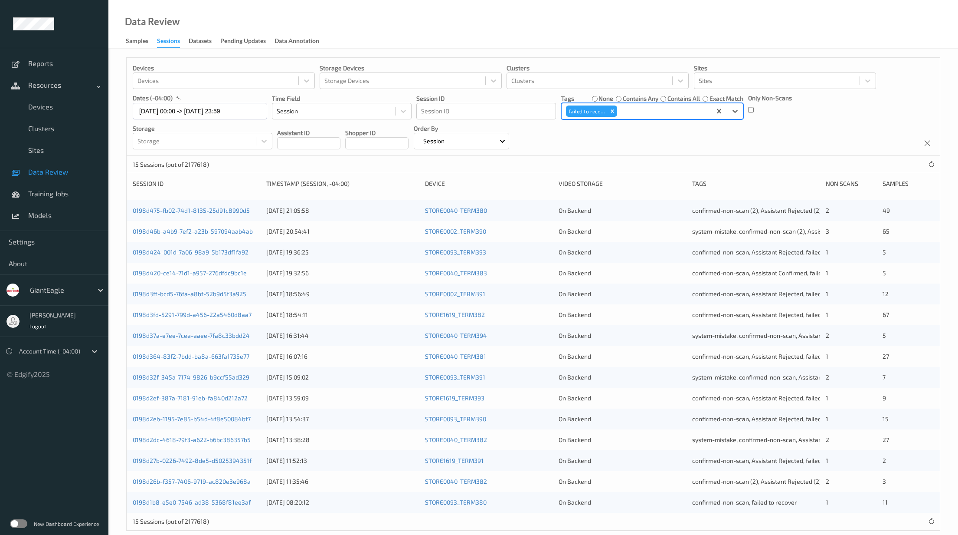  What do you see at coordinates (456, 210) in the screenshot?
I see `a: STORE0040_TERM380` at bounding box center [456, 210].